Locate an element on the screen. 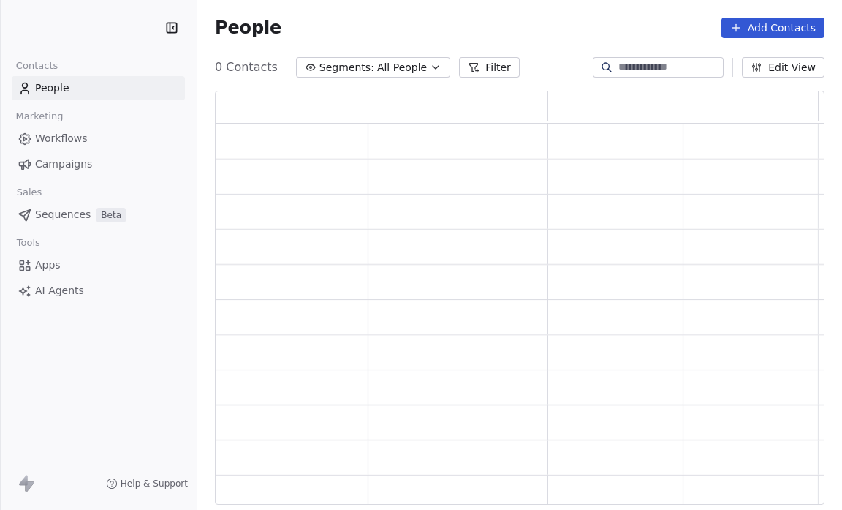  span: Apps is located at coordinates (48, 265).